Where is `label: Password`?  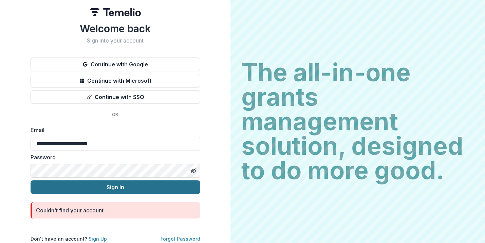
label: Password is located at coordinates (113, 157).